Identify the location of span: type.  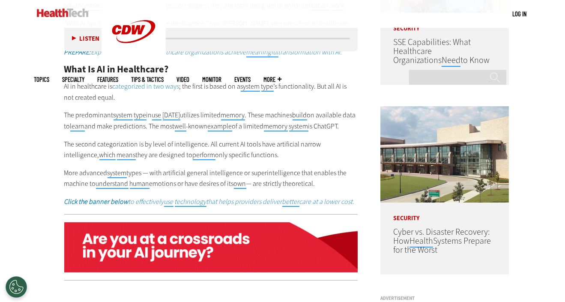
(140, 115).